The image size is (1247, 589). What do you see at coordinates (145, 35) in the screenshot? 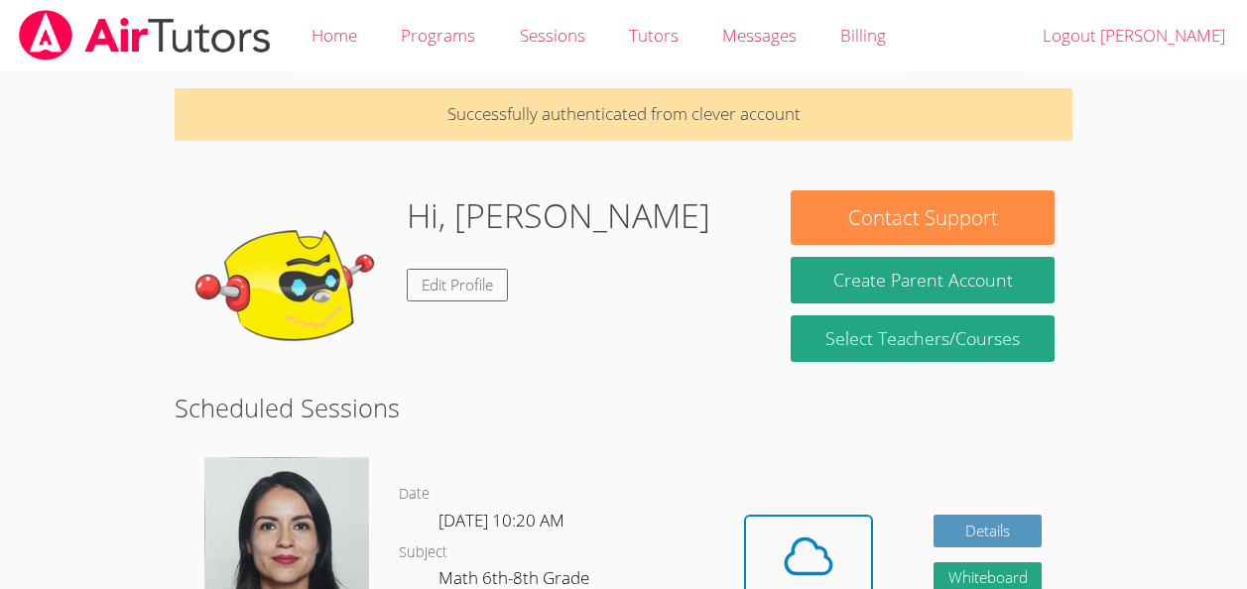
I see `img: airtutors_banner-c4298cdbf04f3fff15de1276eac7730deb9818008684d7c2e4769d2f7ddbe033.png` at bounding box center [145, 35].